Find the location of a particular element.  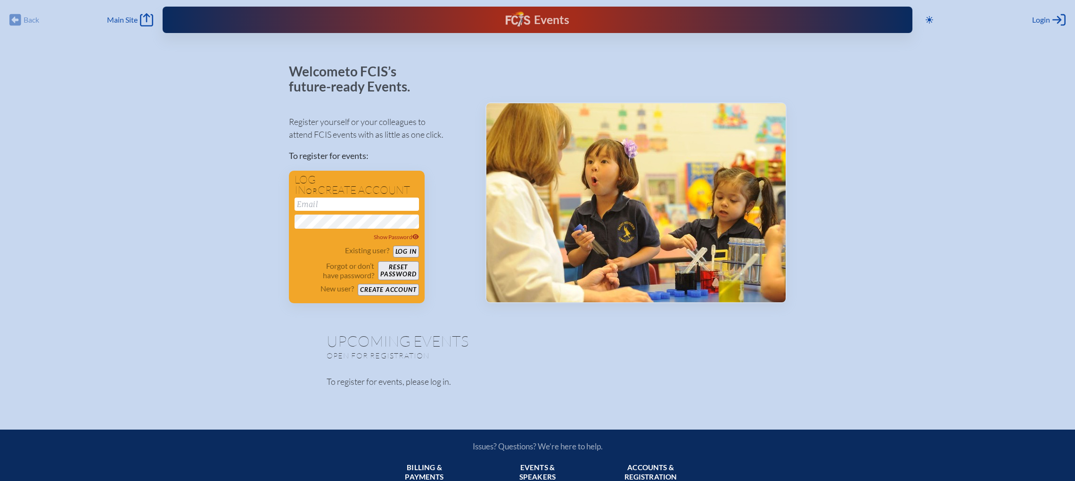

span: Login is located at coordinates (1041, 20).